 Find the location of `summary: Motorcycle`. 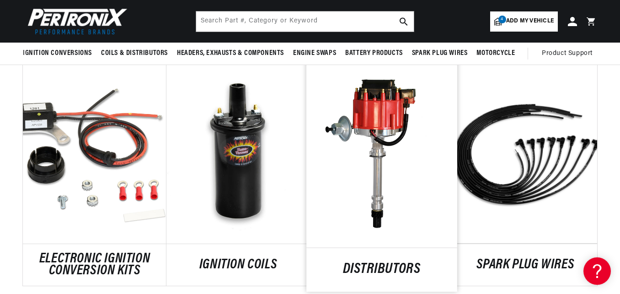

summary: Motorcycle is located at coordinates (496, 53).